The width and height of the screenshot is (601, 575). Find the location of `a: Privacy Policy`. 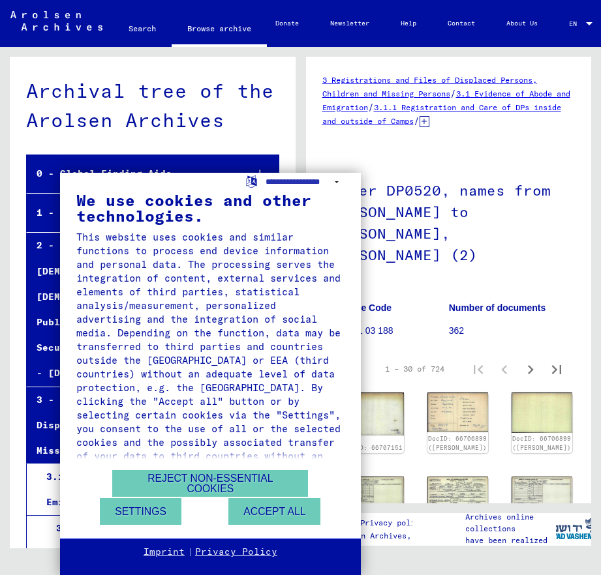

a: Privacy Policy is located at coordinates (236, 553).